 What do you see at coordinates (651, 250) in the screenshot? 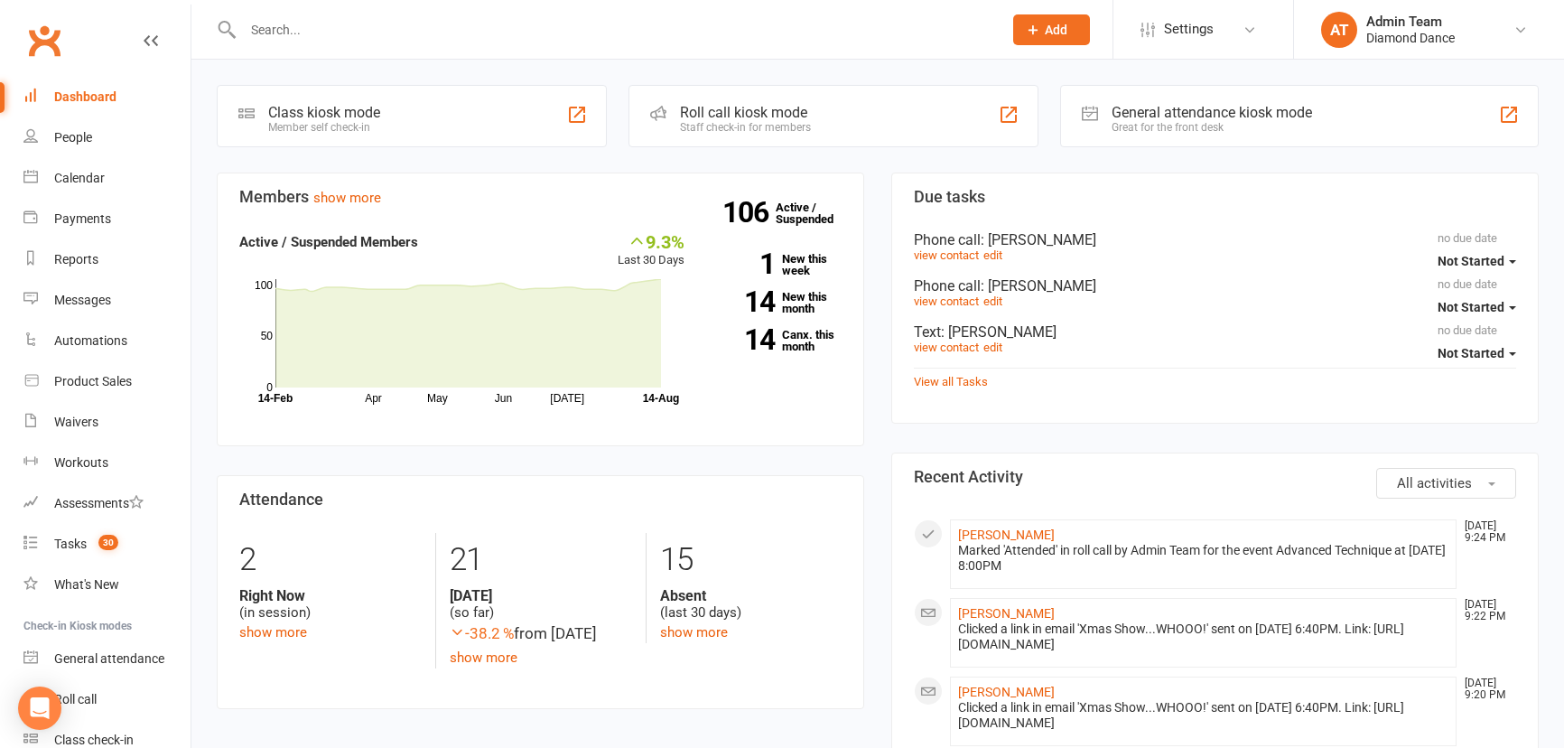
I see `div: Last 30 Days` at bounding box center [651, 250].